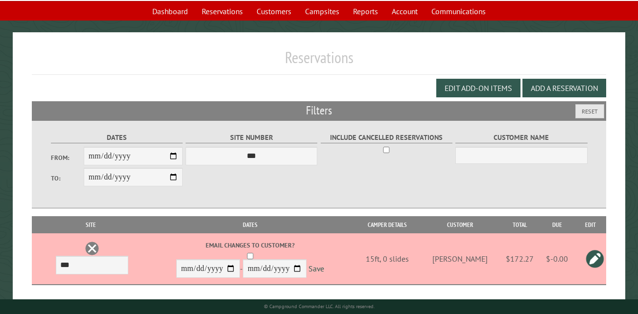 The height and width of the screenshot is (314, 638). What do you see at coordinates (319, 111) in the screenshot?
I see `h2: Filters` at bounding box center [319, 111].